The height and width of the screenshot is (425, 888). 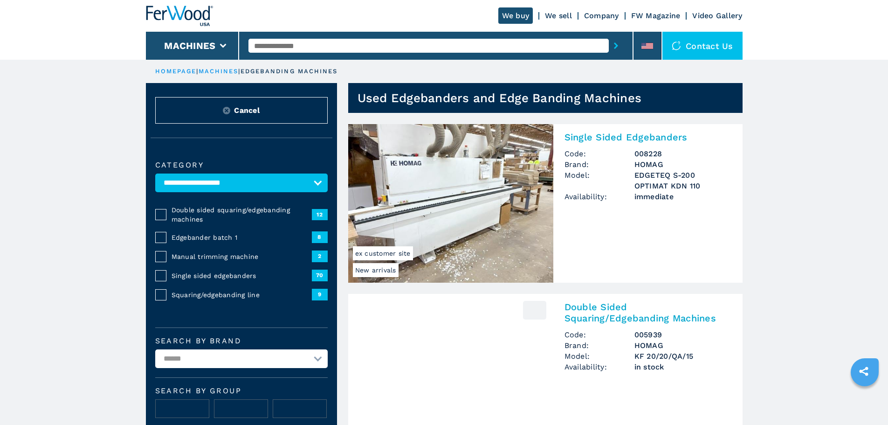 I want to click on img: Contact us, so click(x=677, y=46).